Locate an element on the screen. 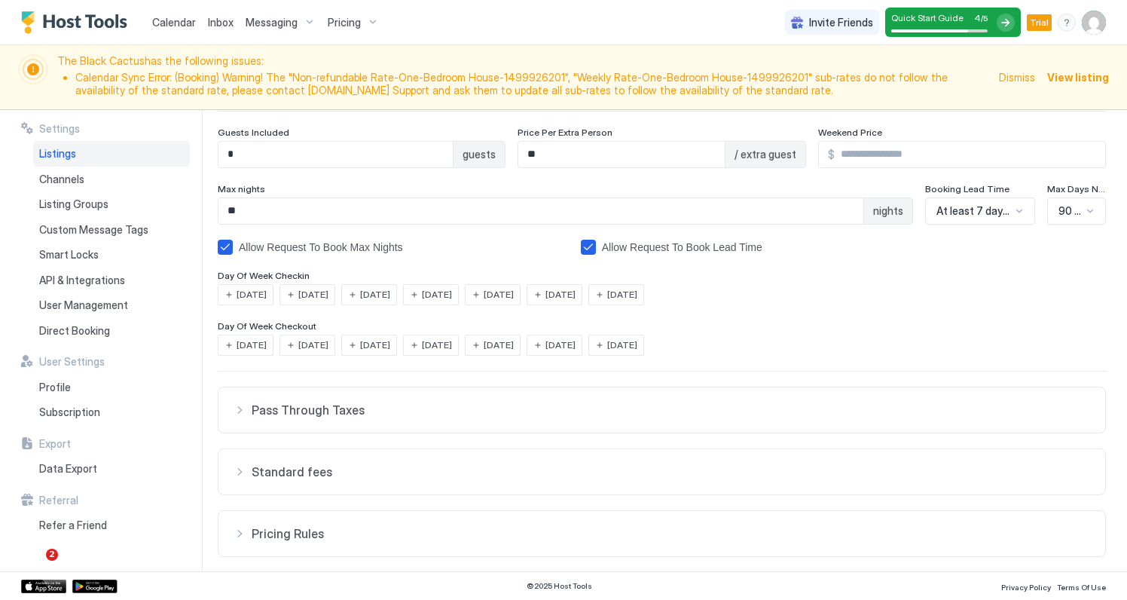 This screenshot has width=1127, height=600. span: View listing is located at coordinates (1078, 77).